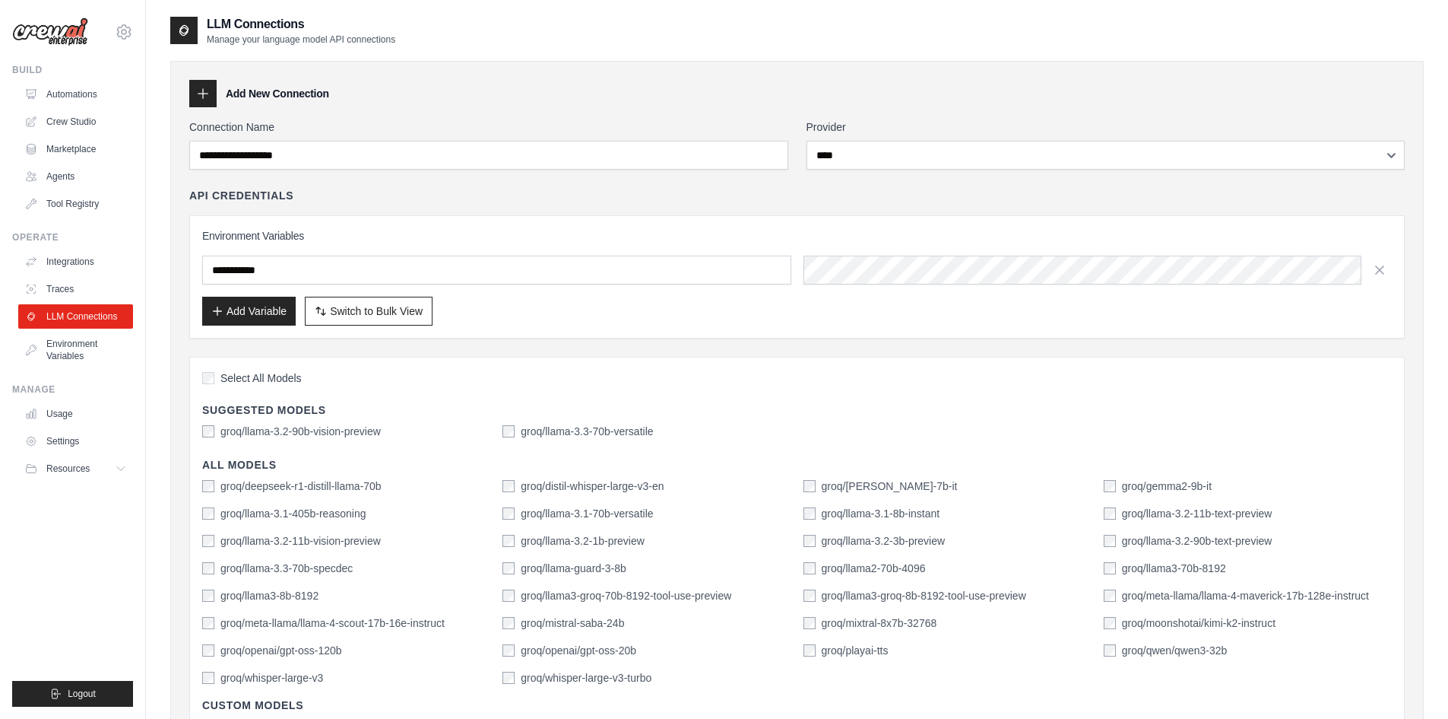 This screenshot has height=719, width=1448. Describe the element at coordinates (208, 541) in the screenshot. I see `input: groq/llama-3.2-11b-vision-preview` at that location.